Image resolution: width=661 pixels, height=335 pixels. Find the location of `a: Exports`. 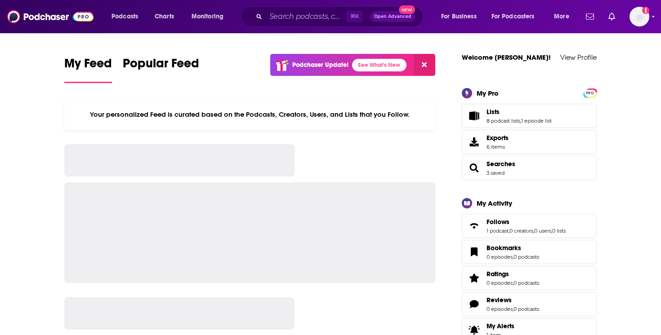

a: Exports is located at coordinates (529, 142).